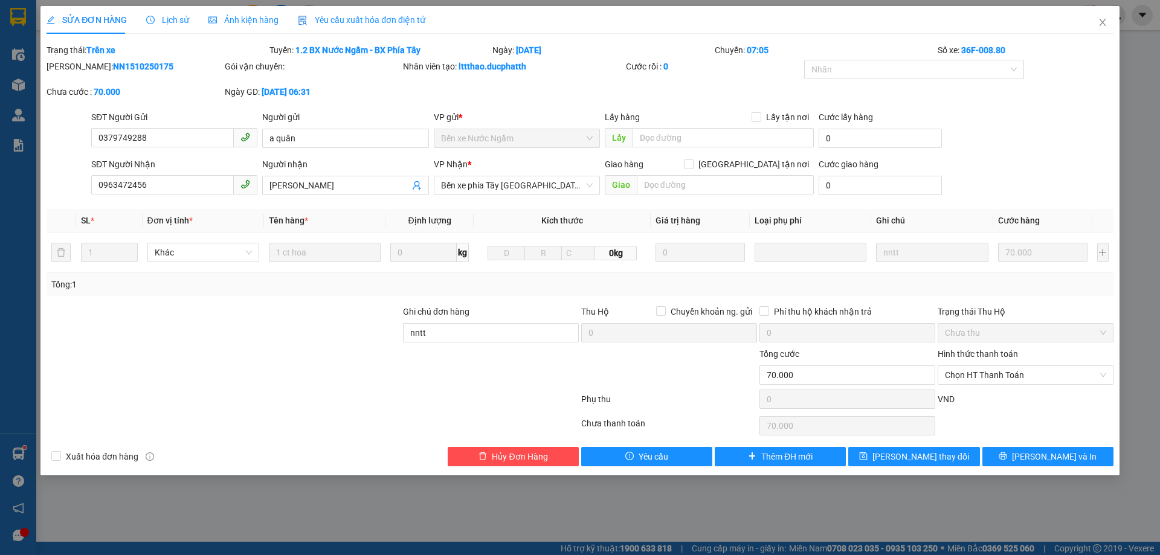  I want to click on span: Kích thước, so click(562, 221).